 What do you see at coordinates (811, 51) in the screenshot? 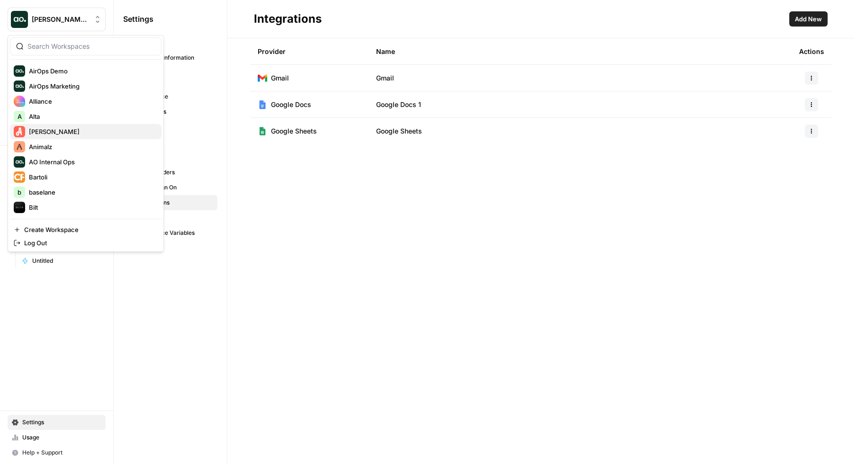
I see `div: Actions` at bounding box center [811, 51].